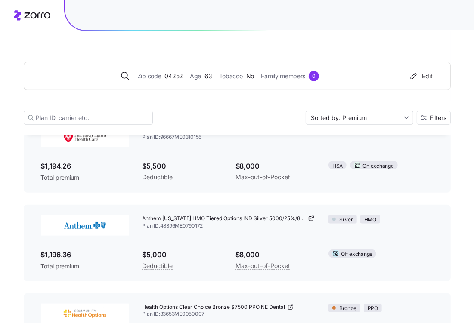 The image size is (474, 323). I want to click on span: Plan ID: 48396ME0790172, so click(229, 226).